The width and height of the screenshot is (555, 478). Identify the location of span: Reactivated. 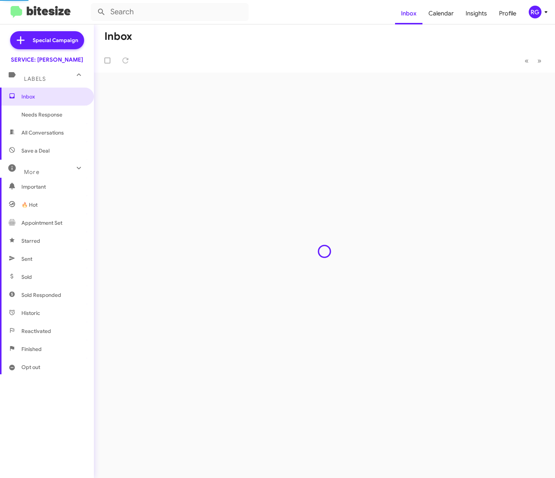
(36, 331).